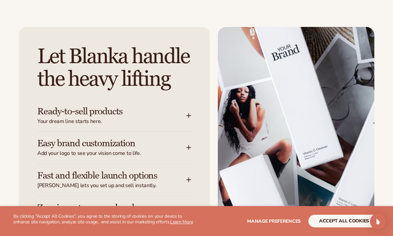 This screenshot has width=393, height=236. Describe the element at coordinates (101, 208) in the screenshot. I see `h3: Zero inventory, zero hassle` at that location.